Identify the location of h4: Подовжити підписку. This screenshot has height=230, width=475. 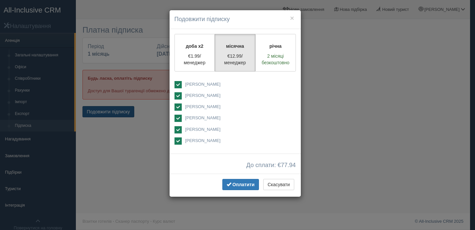
(235, 19).